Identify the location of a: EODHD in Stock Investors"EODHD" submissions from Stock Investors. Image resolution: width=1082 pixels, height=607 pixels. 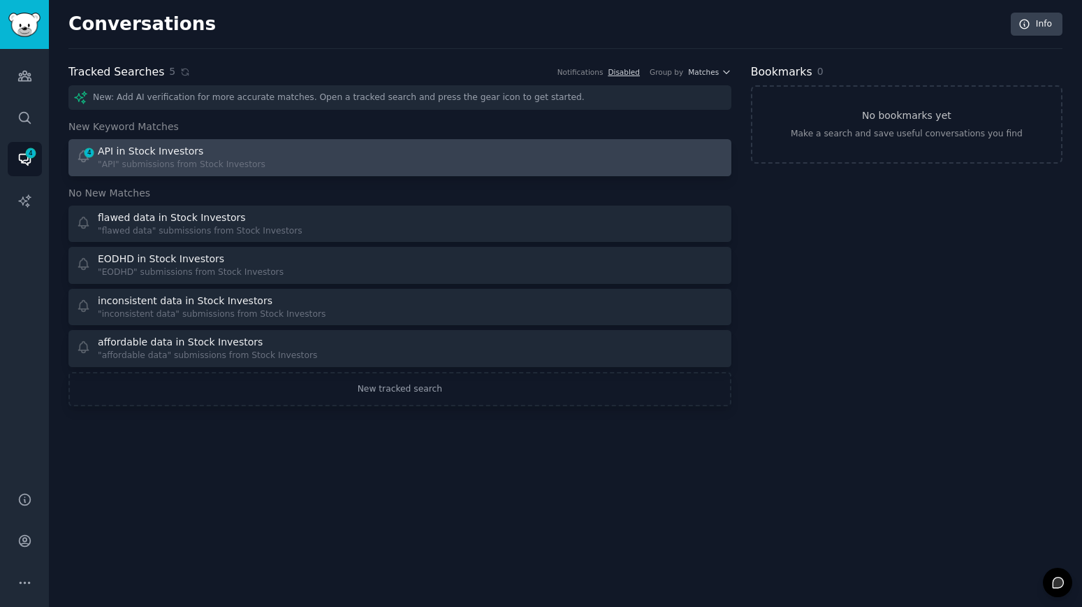
(400, 265).